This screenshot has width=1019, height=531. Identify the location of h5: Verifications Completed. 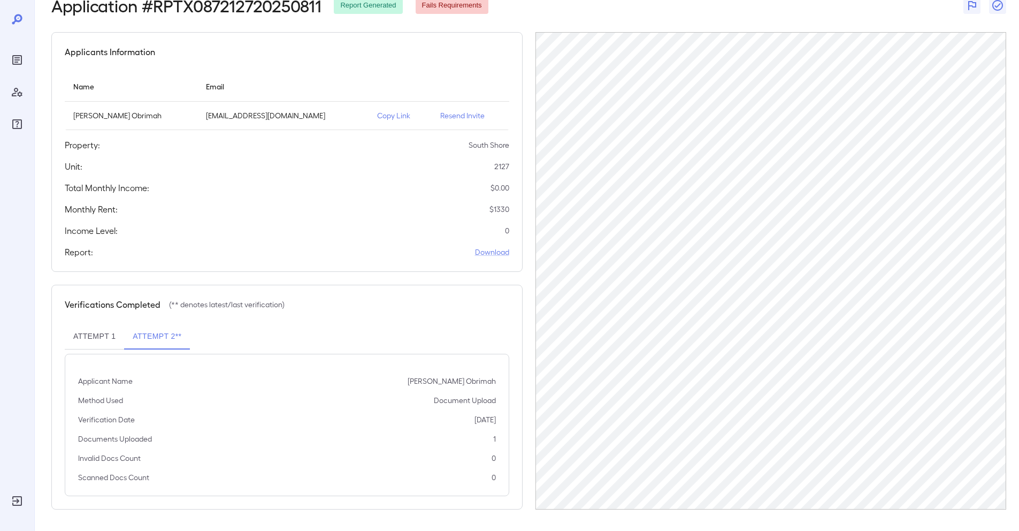
(112, 304).